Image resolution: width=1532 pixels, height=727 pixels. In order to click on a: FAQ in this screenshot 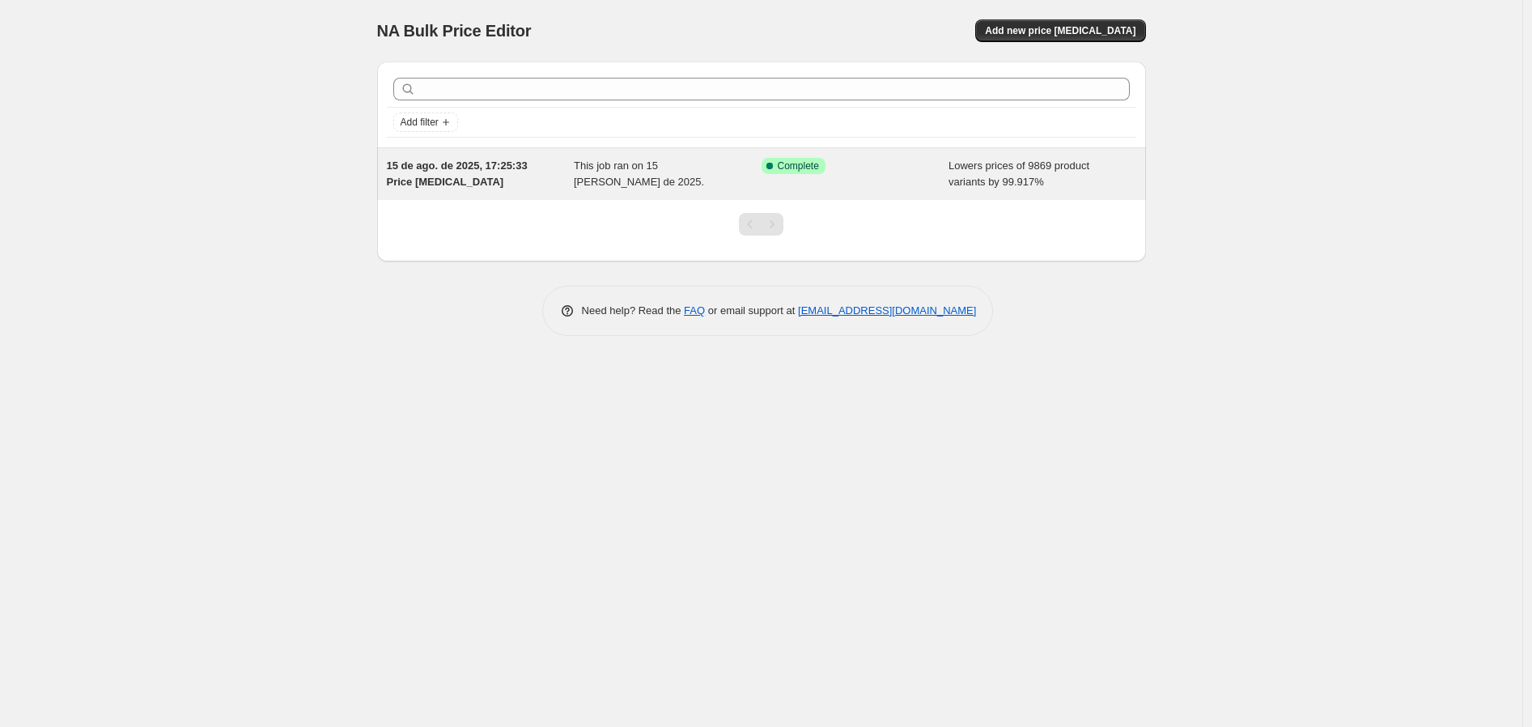, I will do `click(694, 310)`.